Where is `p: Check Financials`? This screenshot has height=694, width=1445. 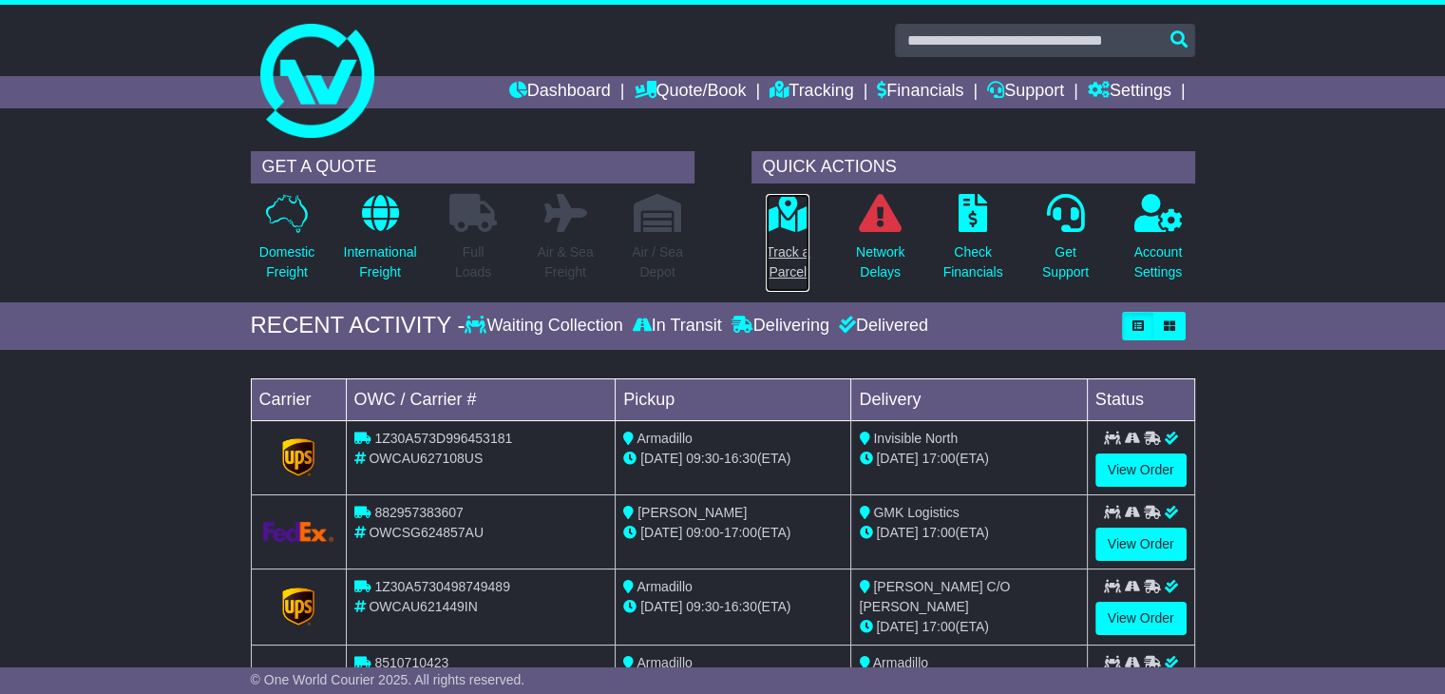
p: Check Financials is located at coordinates (973, 262).